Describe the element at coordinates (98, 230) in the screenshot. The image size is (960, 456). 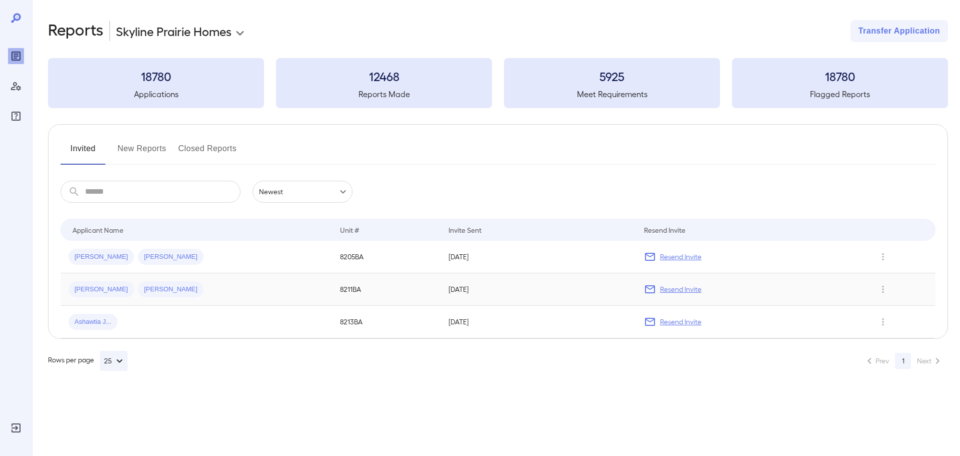
I see `div: Applicant Name` at that location.